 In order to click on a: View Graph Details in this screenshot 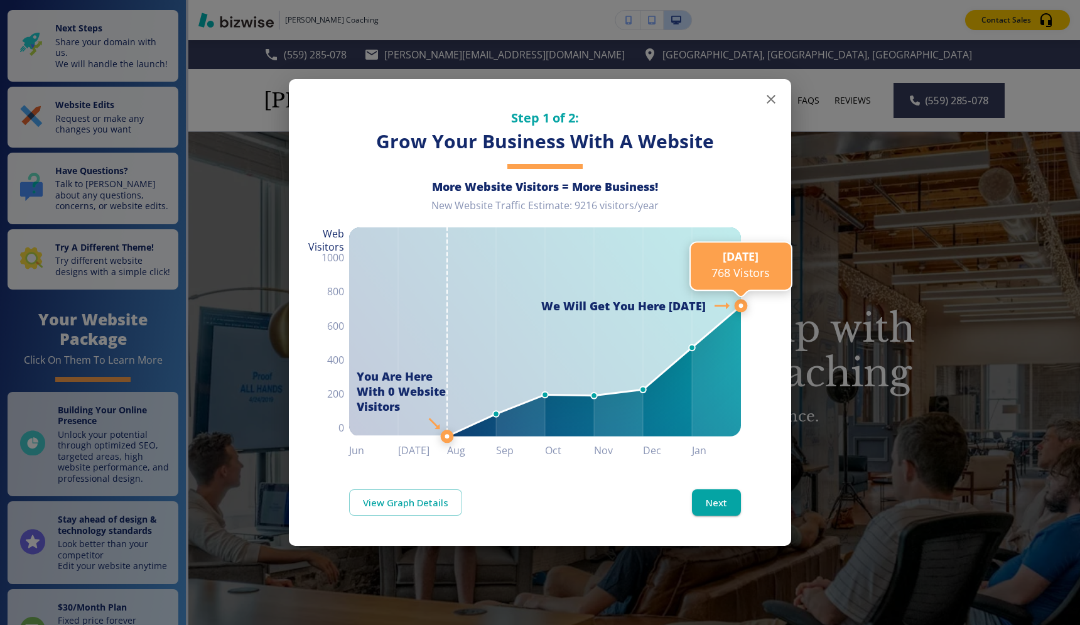, I will do `click(406, 503)`.